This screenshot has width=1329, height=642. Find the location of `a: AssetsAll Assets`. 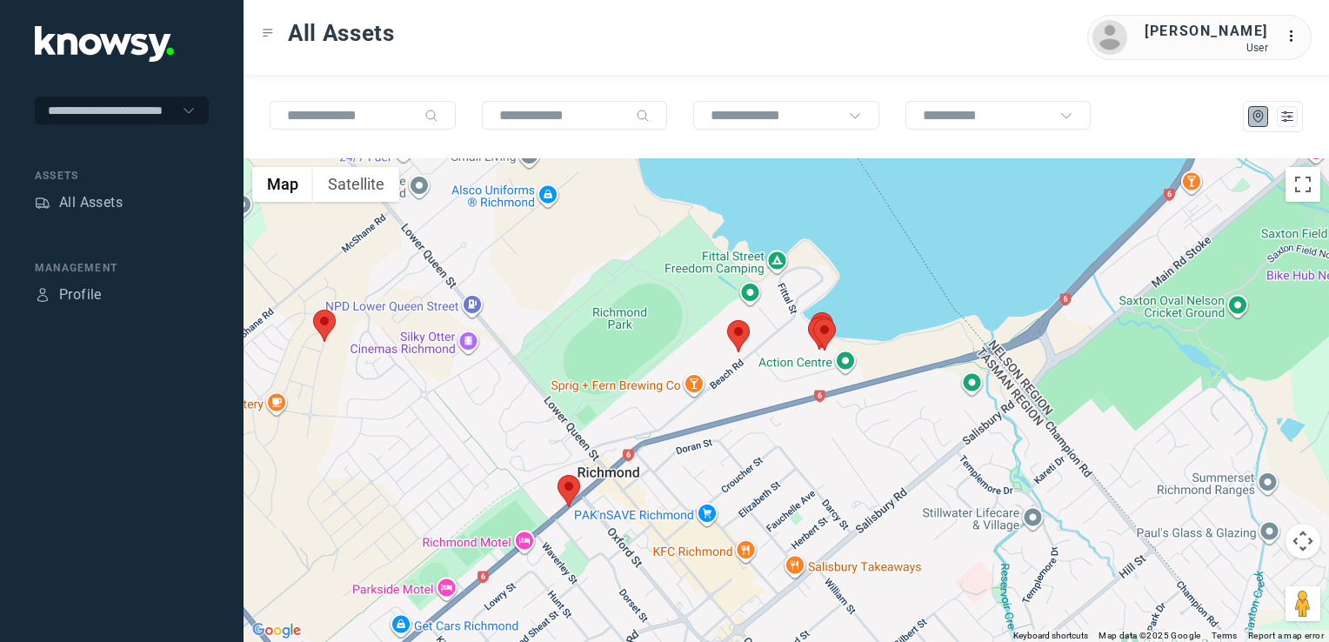

a: AssetsAll Assets is located at coordinates (78, 203).